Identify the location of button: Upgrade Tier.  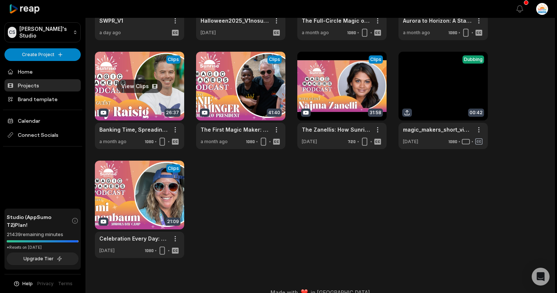
(42, 259).